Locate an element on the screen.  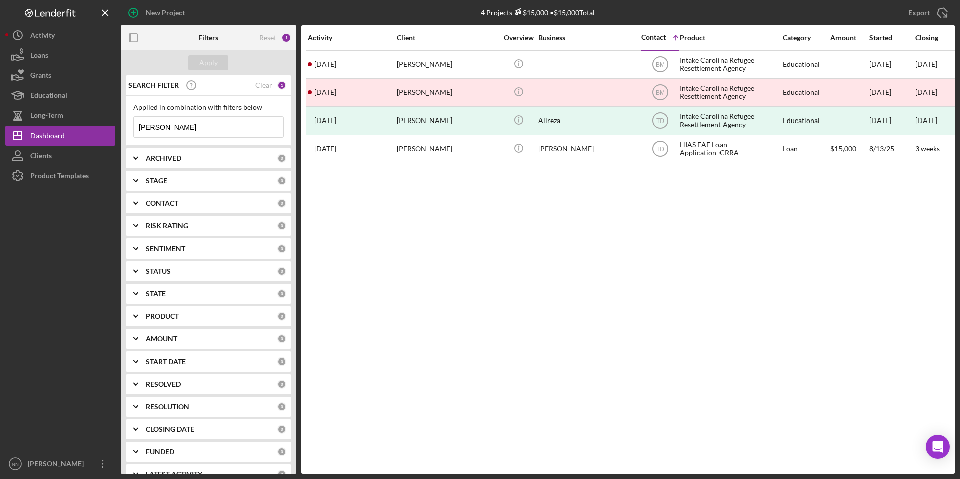
div: HIAS EAF Loan Application_CRRA is located at coordinates (730, 149).